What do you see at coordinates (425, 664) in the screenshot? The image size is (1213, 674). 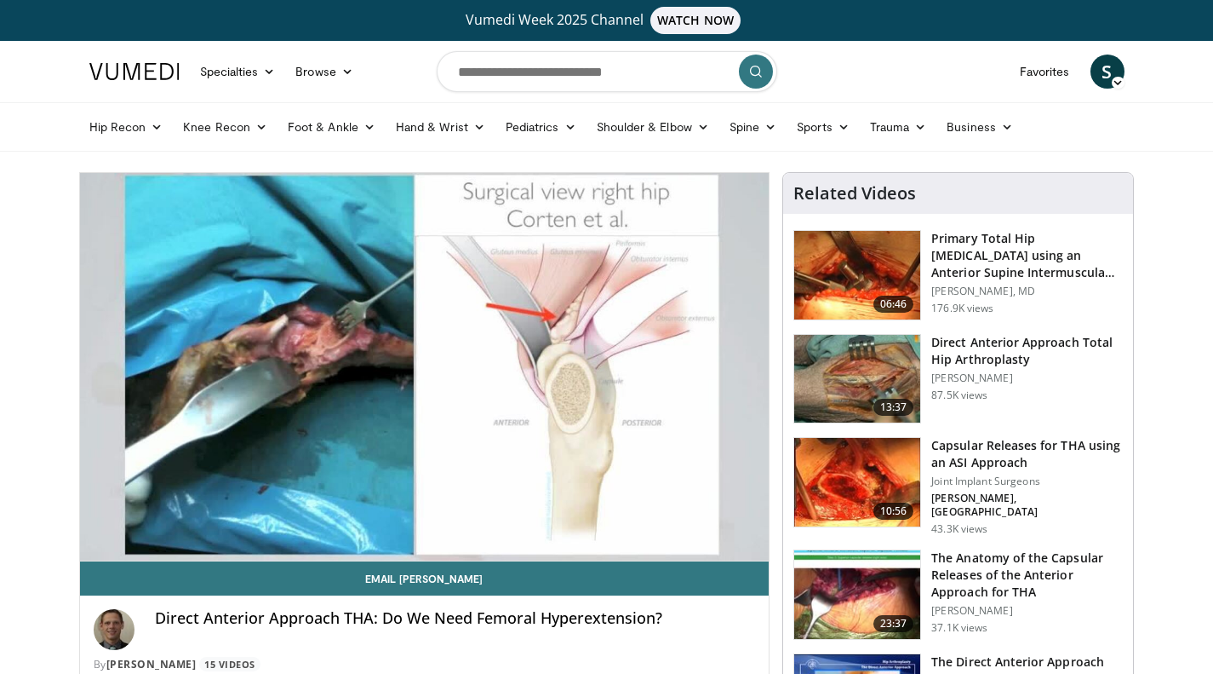 I see `div: By` at bounding box center [425, 664].